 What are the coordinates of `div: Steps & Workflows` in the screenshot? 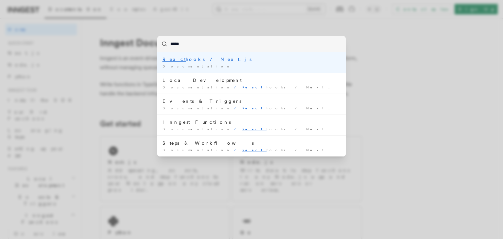 It's located at (251, 143).